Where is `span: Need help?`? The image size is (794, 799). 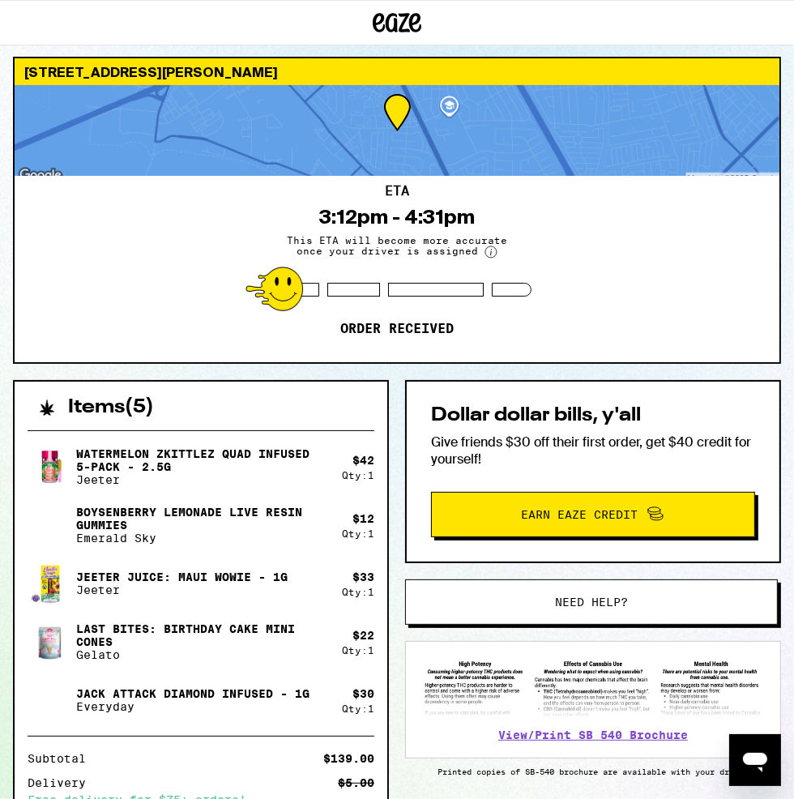 span: Need help? is located at coordinates (592, 602).